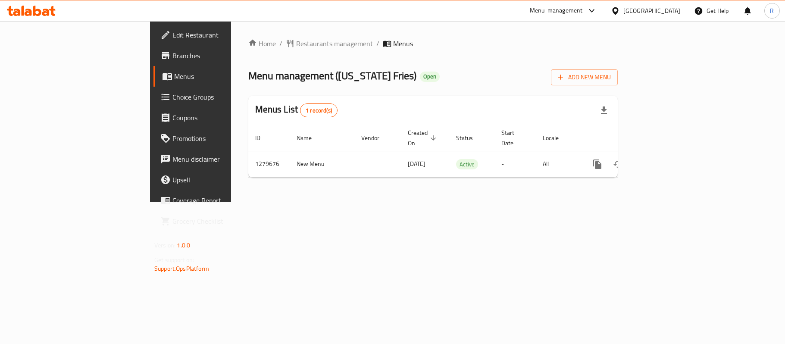 The height and width of the screenshot is (344, 785). I want to click on div: Menu-management, so click(556, 11).